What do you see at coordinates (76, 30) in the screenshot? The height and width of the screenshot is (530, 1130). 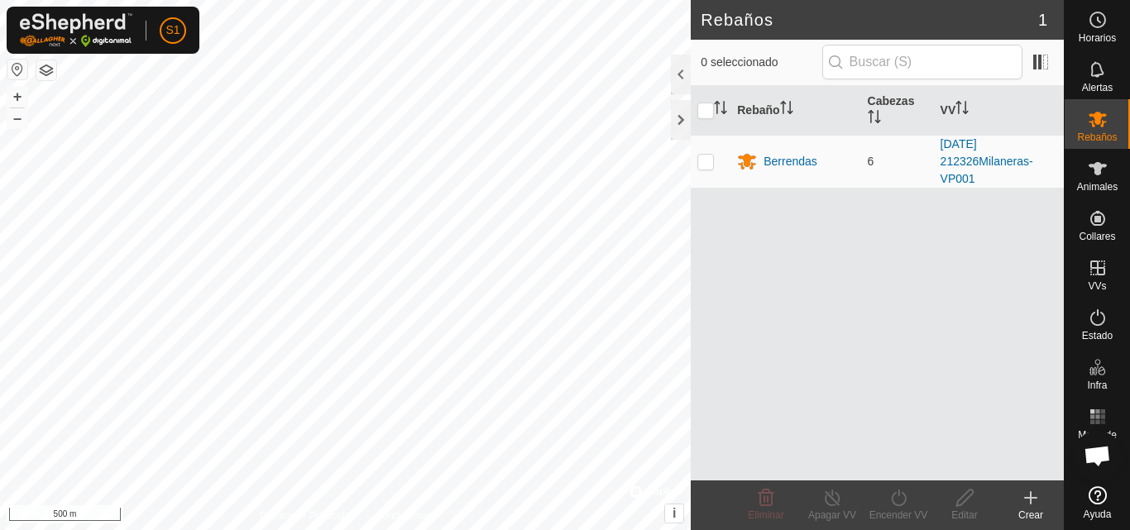 I see `img: Logo Gallagher` at bounding box center [76, 30].